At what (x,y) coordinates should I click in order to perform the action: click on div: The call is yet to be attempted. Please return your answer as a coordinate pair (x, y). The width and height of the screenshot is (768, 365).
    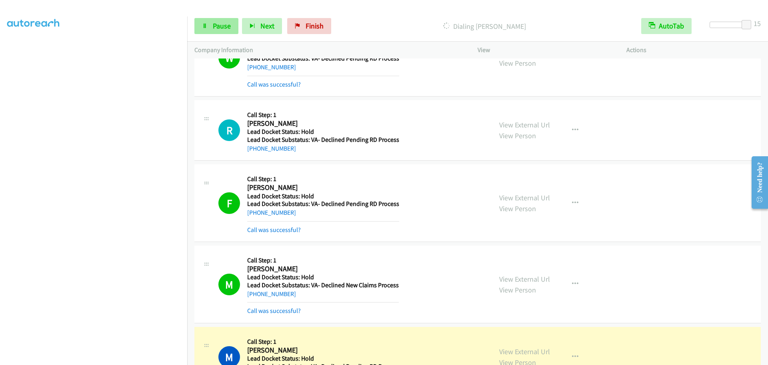
    Looking at the image, I should click on (229, 130).